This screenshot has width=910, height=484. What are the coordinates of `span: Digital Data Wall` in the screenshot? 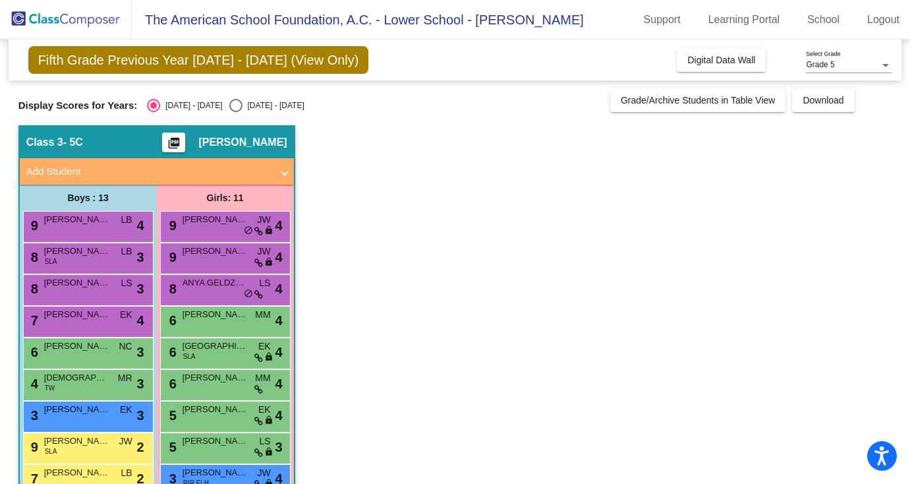 It's located at (721, 60).